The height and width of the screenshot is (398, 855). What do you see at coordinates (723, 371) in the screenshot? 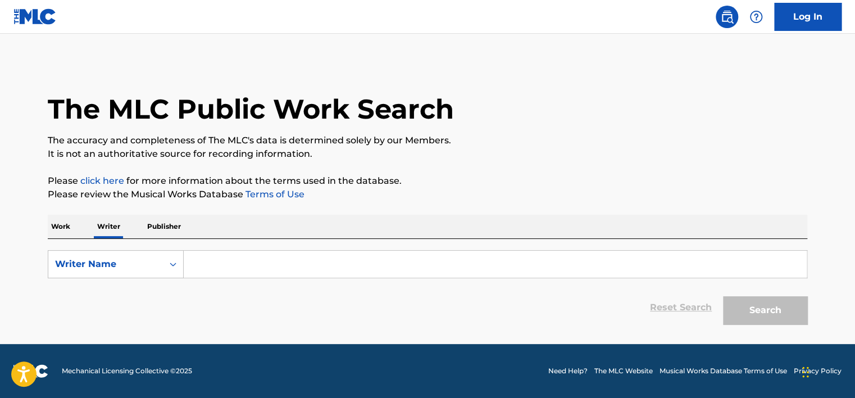
I see `a: Musical Works Database Terms of Use` at bounding box center [723, 371].